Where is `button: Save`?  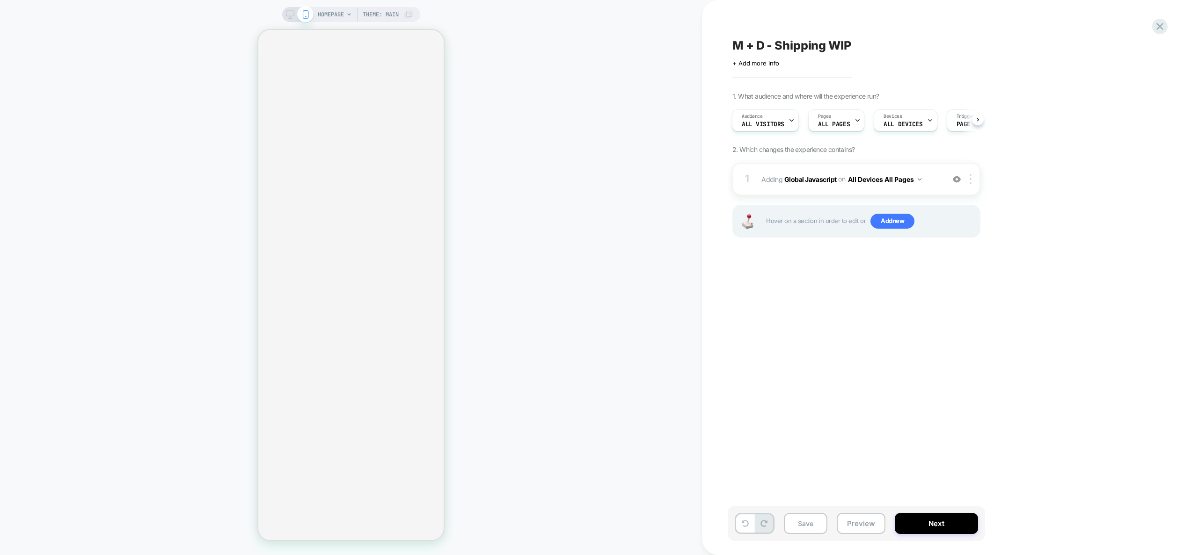
button: Save is located at coordinates (805, 523).